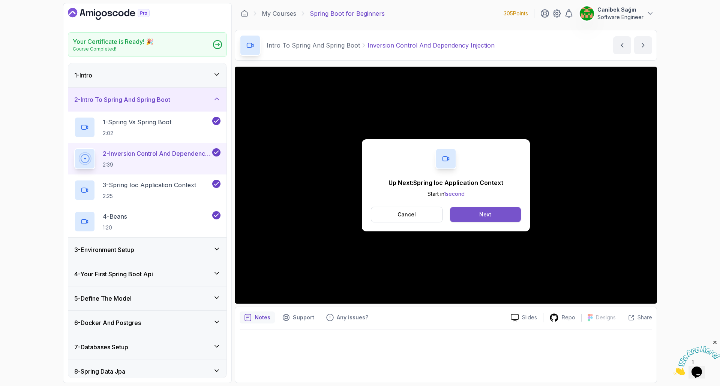 This screenshot has width=720, height=386. Describe the element at coordinates (605, 318) in the screenshot. I see `p: Designs` at that location.